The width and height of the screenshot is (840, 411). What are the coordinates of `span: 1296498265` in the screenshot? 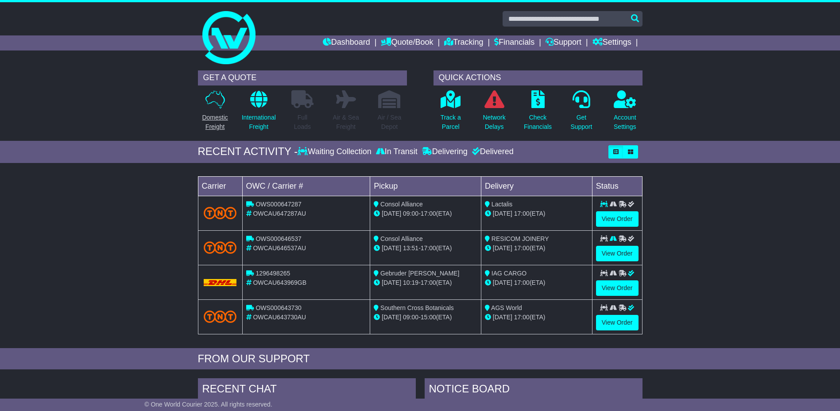 It's located at (273, 273).